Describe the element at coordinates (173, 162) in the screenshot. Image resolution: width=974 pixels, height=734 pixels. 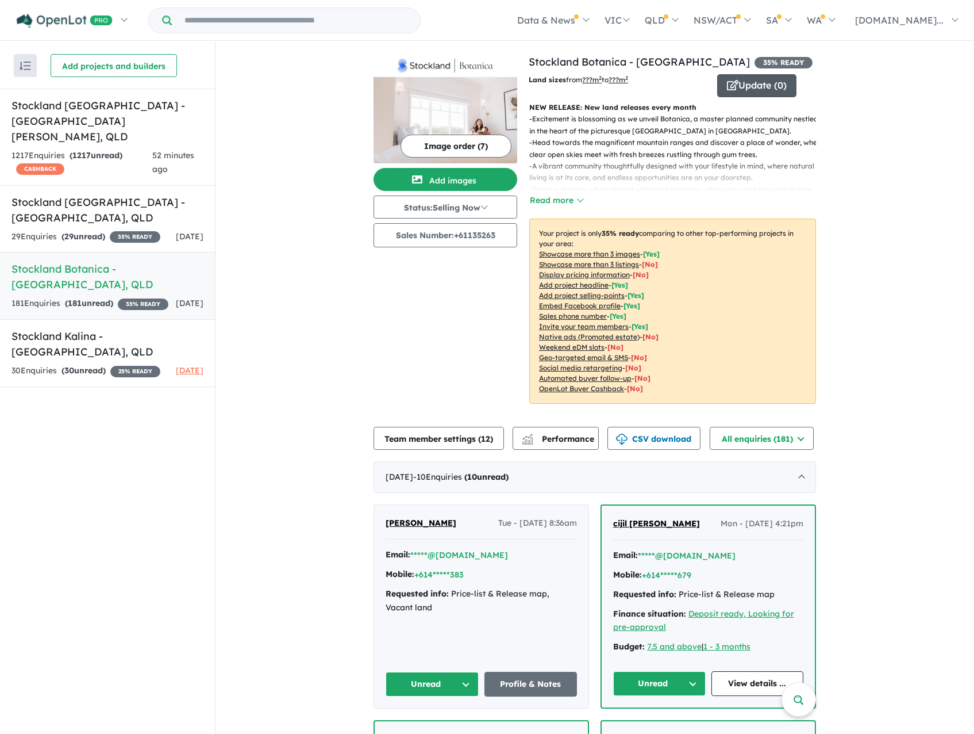
I see `span: 52 minutes ago` at that location.